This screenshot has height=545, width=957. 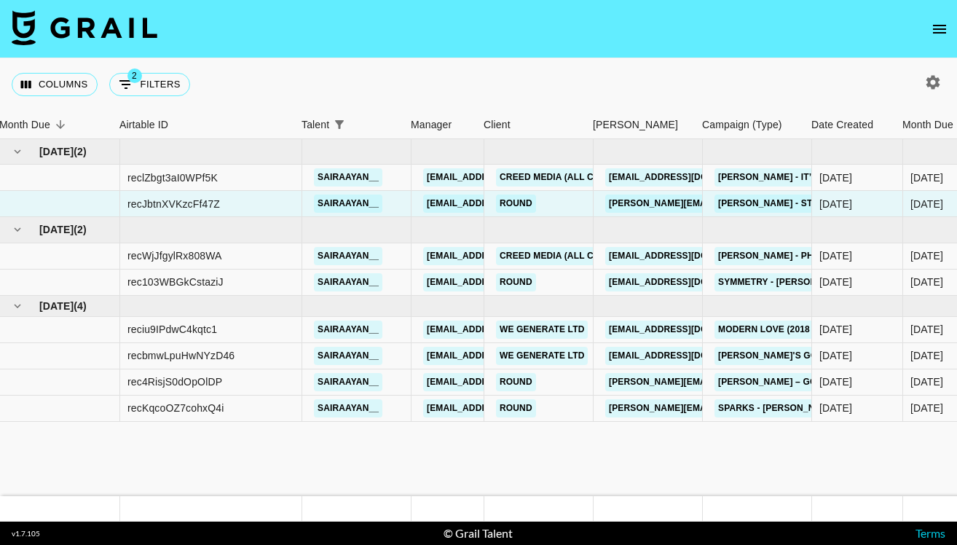 I want to click on div: 29/09/2025, so click(x=836, y=256).